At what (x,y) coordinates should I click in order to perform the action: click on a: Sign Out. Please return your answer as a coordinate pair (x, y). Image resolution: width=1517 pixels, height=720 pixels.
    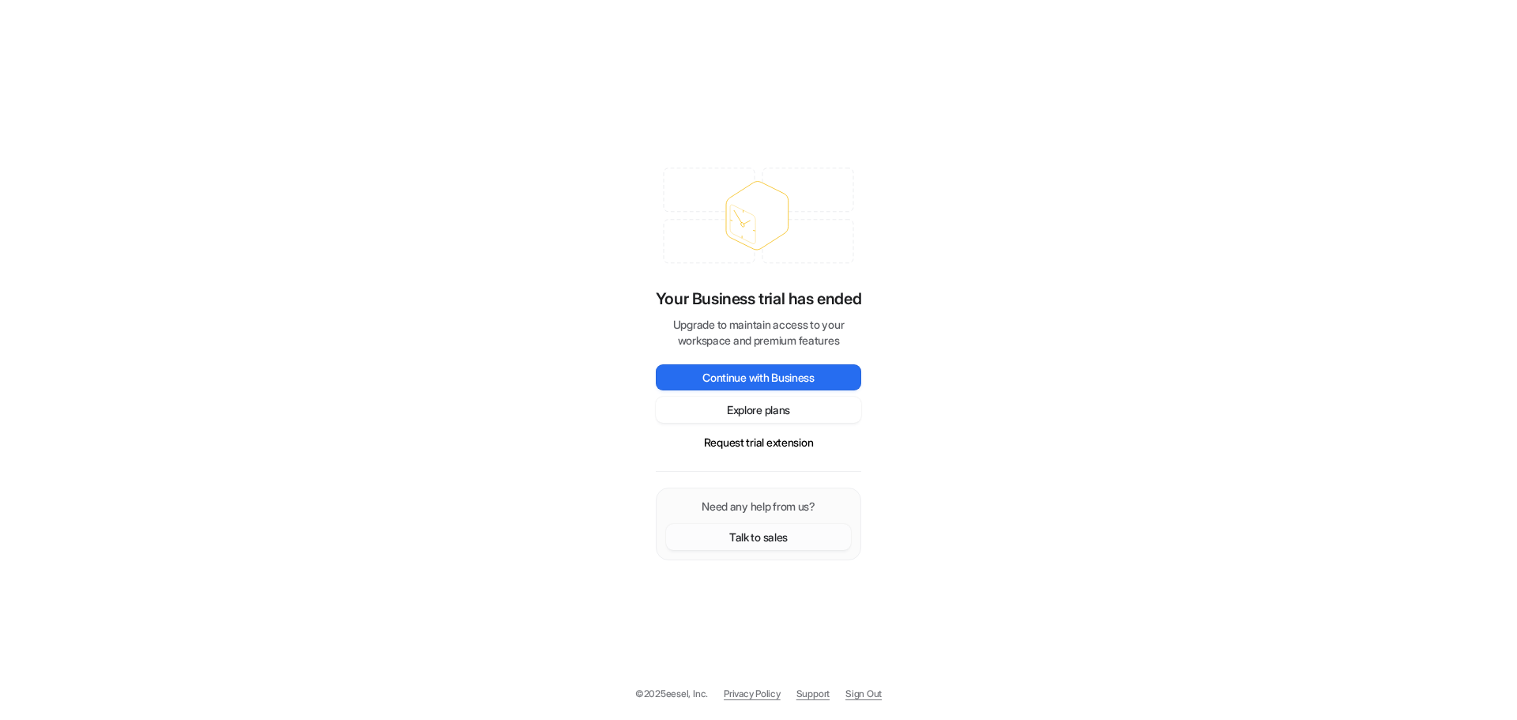
    Looking at the image, I should click on (863, 694).